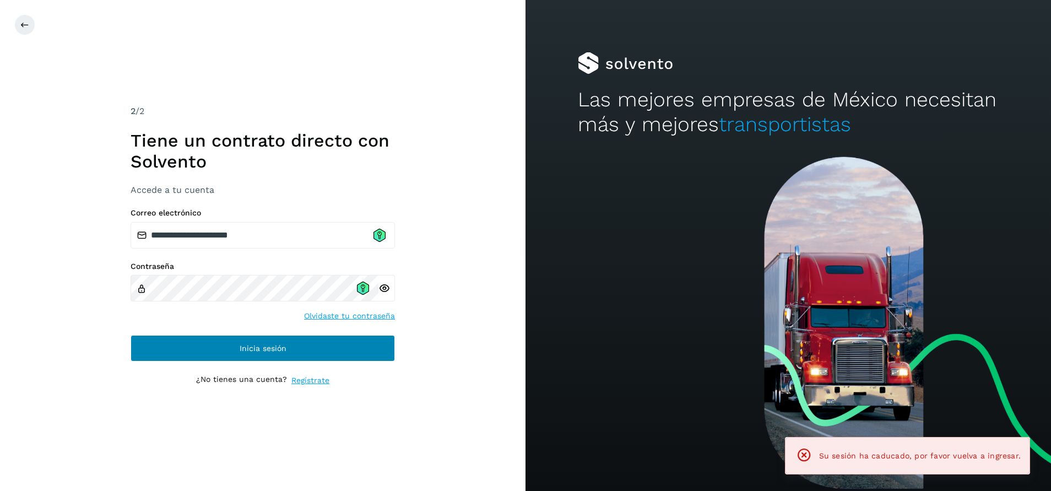  What do you see at coordinates (133, 111) in the screenshot?
I see `span: 2` at bounding box center [133, 111].